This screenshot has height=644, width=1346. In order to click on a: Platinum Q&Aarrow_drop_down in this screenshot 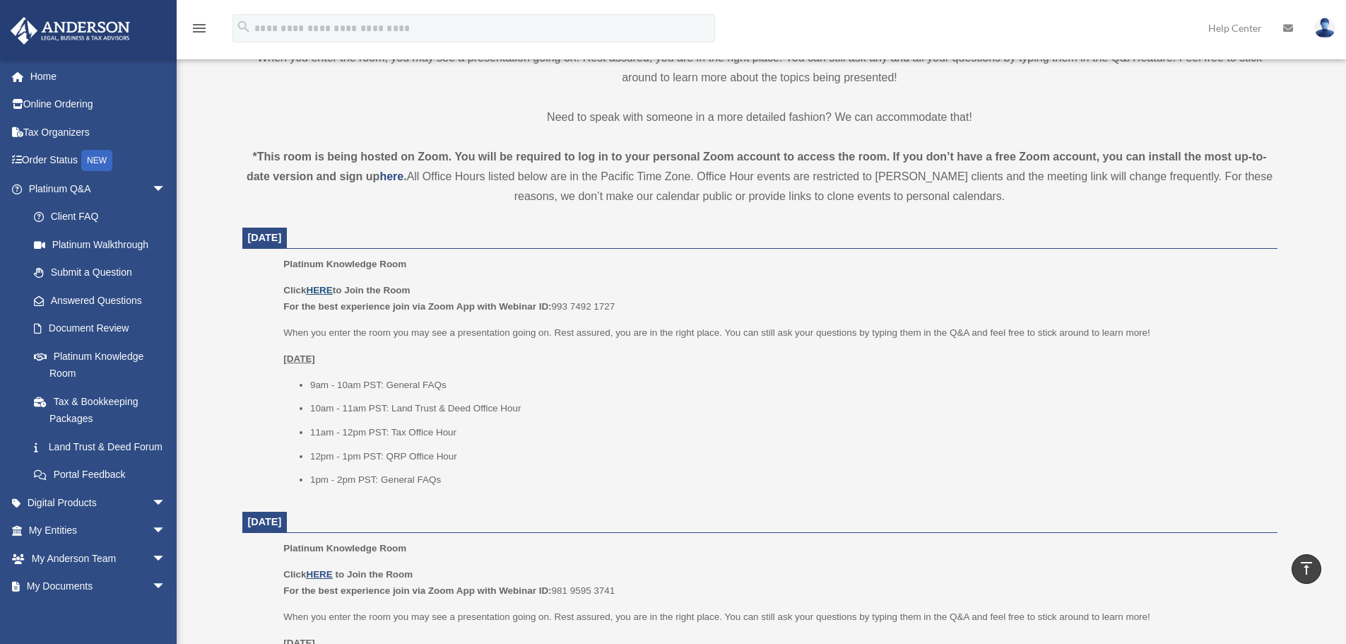, I will do `click(98, 189)`.